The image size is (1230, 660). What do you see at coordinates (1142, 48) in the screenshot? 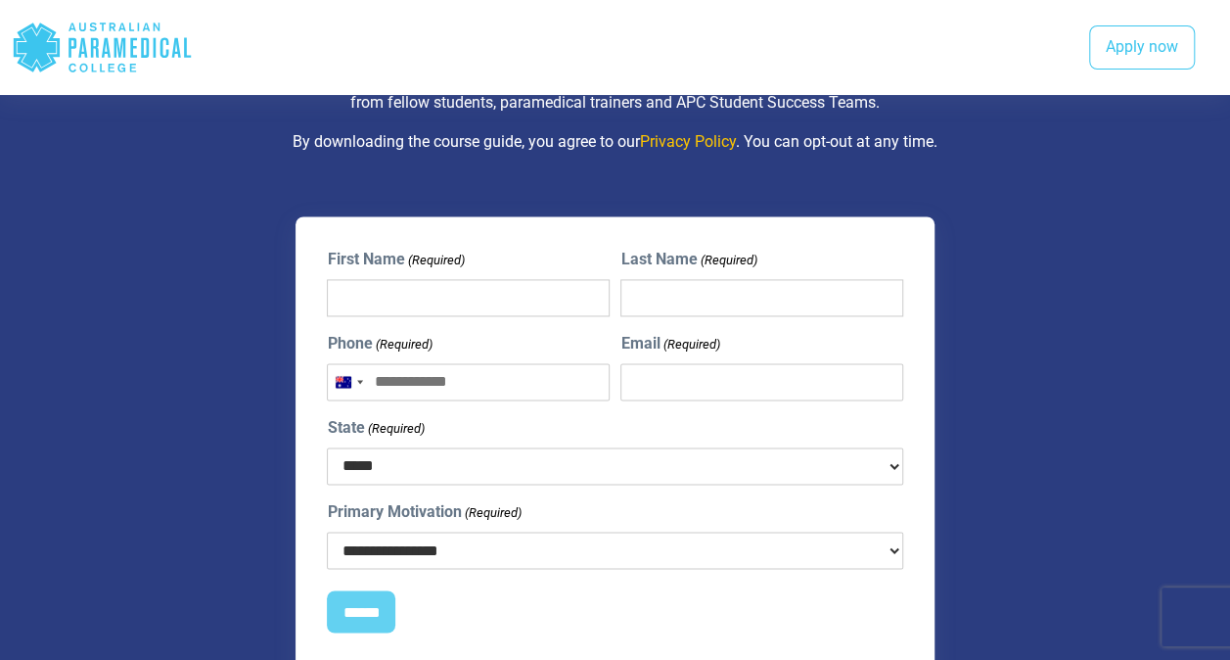
I see `a: Apply now` at bounding box center [1142, 48].